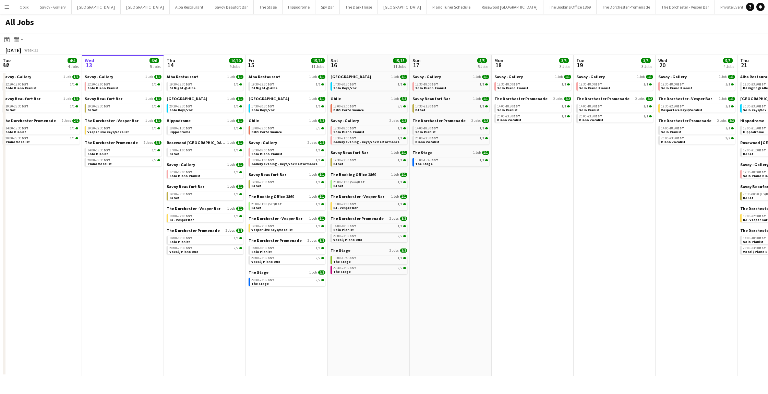 Image resolution: width=768 pixels, height=394 pixels. Describe the element at coordinates (288, 130) in the screenshot. I see `a: 18:00-23:00BST3/3DUO Performance` at that location.